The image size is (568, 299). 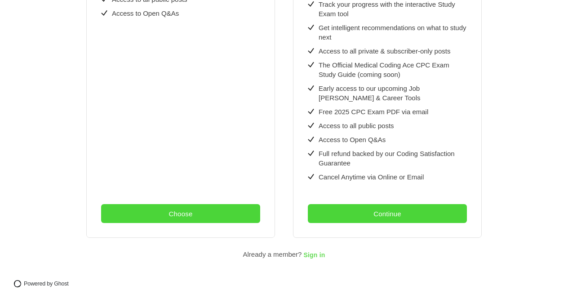 What do you see at coordinates (393, 158) in the screenshot?
I see `div: Full refund backed by our Coding Satisfaction Guarantee` at bounding box center [393, 158].